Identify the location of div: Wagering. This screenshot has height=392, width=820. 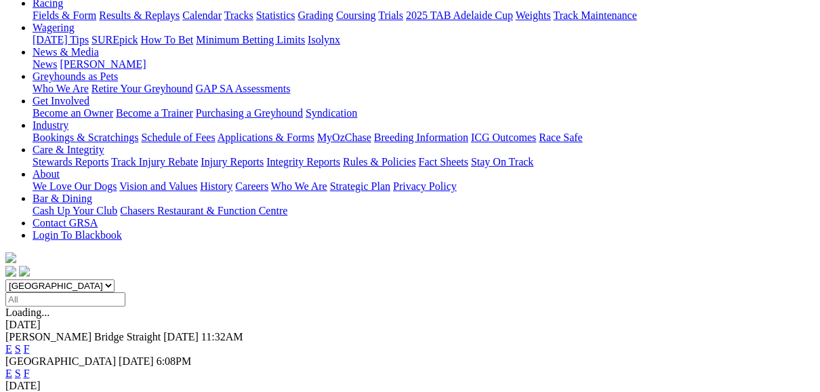
(424, 40).